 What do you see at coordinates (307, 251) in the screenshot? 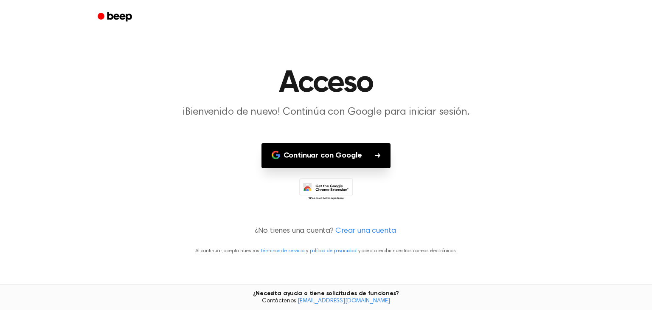
I see `font: y` at bounding box center [307, 251].